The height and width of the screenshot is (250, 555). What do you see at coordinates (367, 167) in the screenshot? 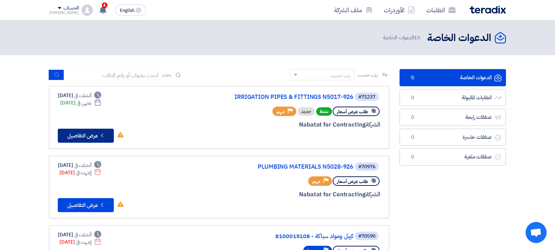
I see `div: #70976` at bounding box center [367, 167].